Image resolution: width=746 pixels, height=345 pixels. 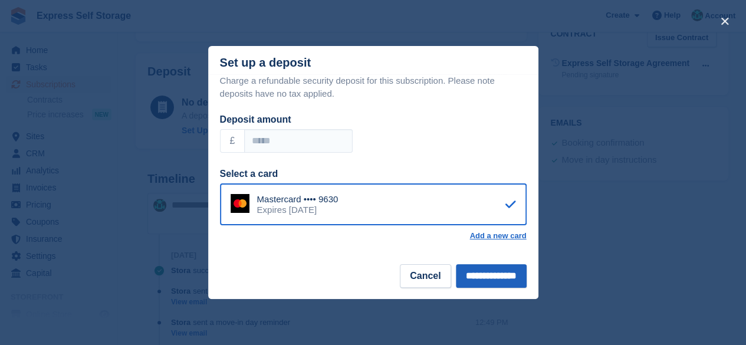 I want to click on label: Deposit amount, so click(x=255, y=119).